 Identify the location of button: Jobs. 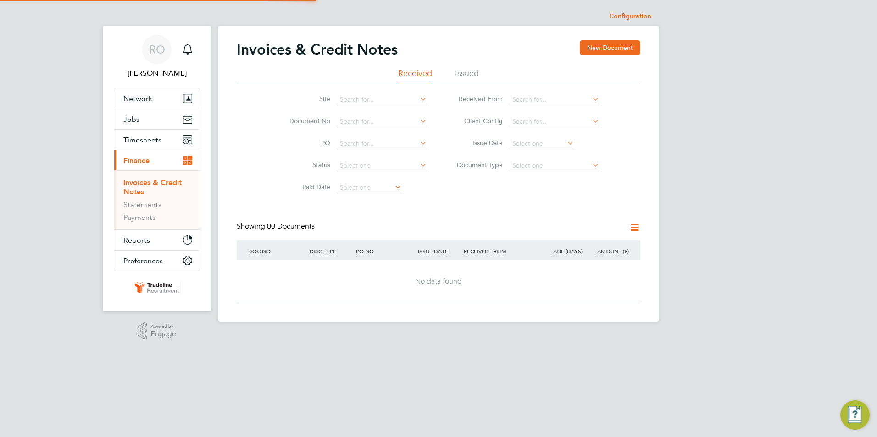
(157, 119).